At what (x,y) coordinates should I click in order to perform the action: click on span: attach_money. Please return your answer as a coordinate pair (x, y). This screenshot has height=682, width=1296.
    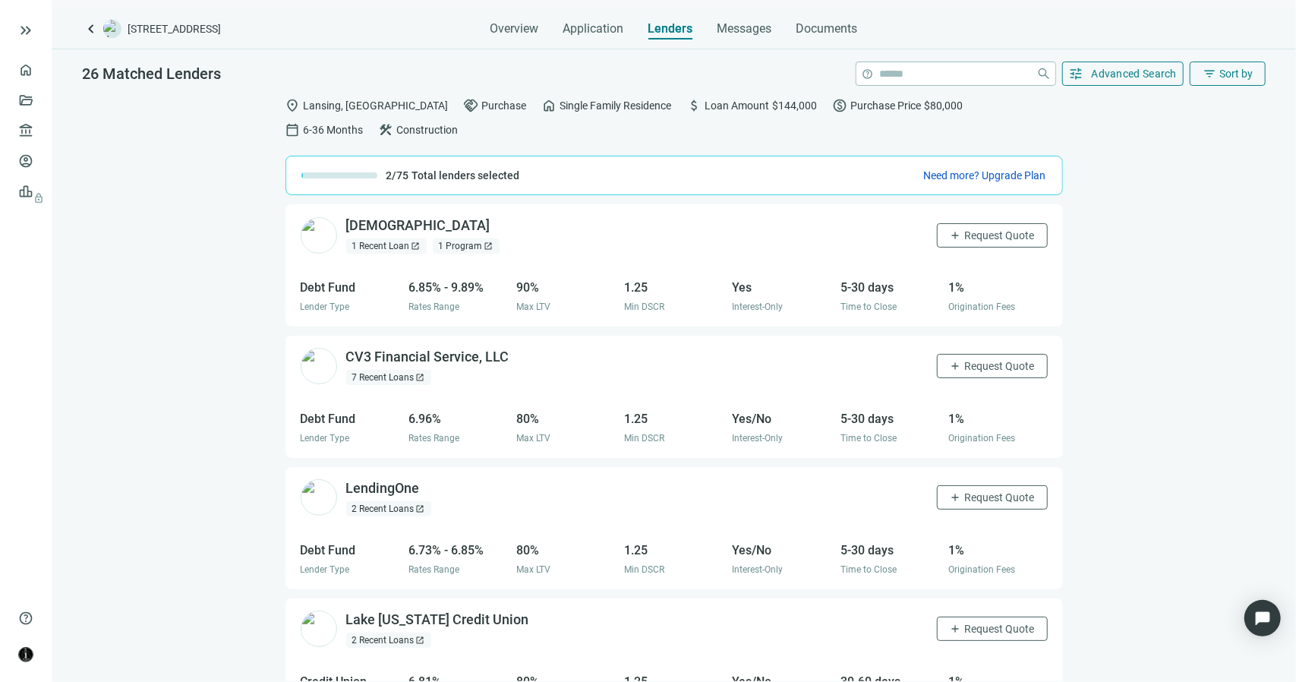
    Looking at the image, I should click on (695, 106).